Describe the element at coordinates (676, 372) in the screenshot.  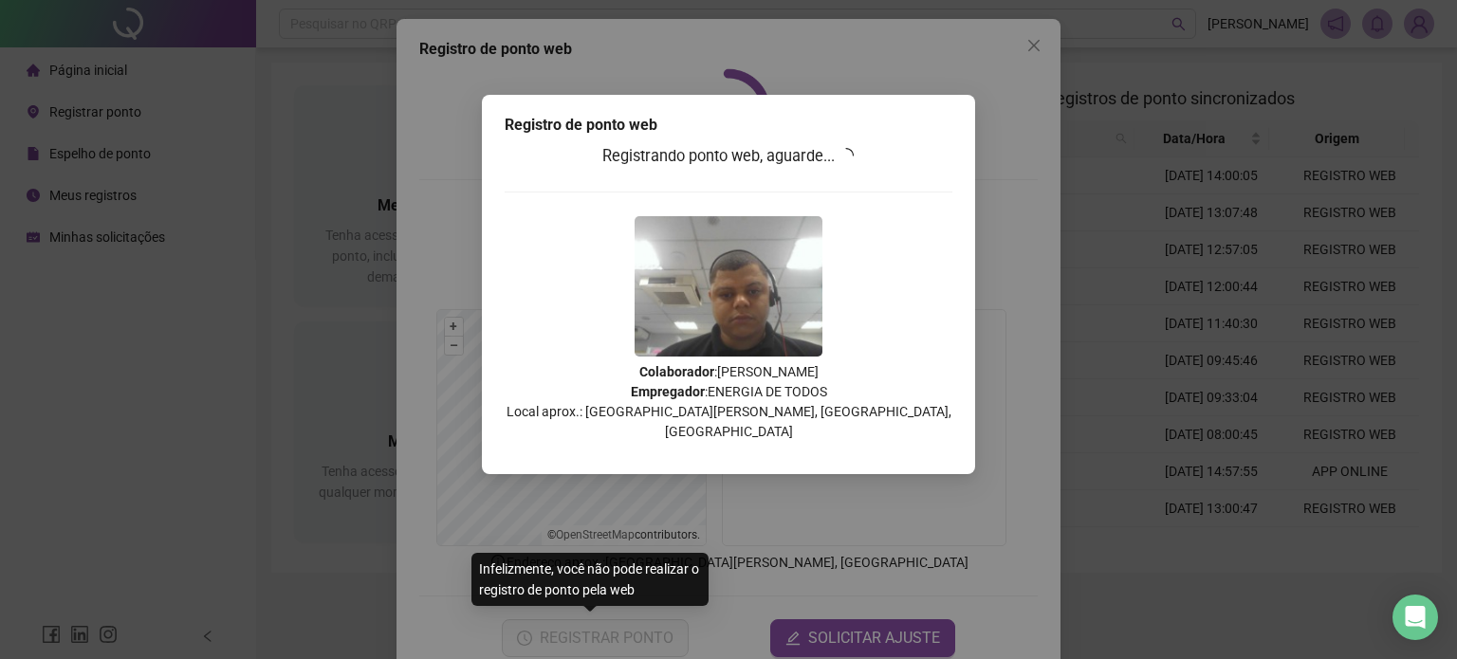
I see `strong: Colaborador` at that location.